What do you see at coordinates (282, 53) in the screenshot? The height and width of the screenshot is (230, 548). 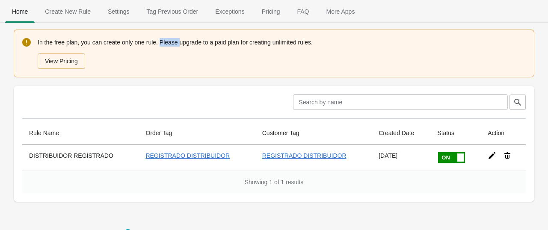 I see `div: In the free plan, you can create only one rule. Please upgrade to a paid plan for creating unlimi...` at bounding box center [282, 53].